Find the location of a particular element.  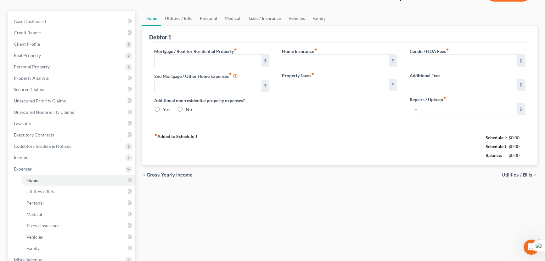

a: Executory Contracts is located at coordinates (72, 135).